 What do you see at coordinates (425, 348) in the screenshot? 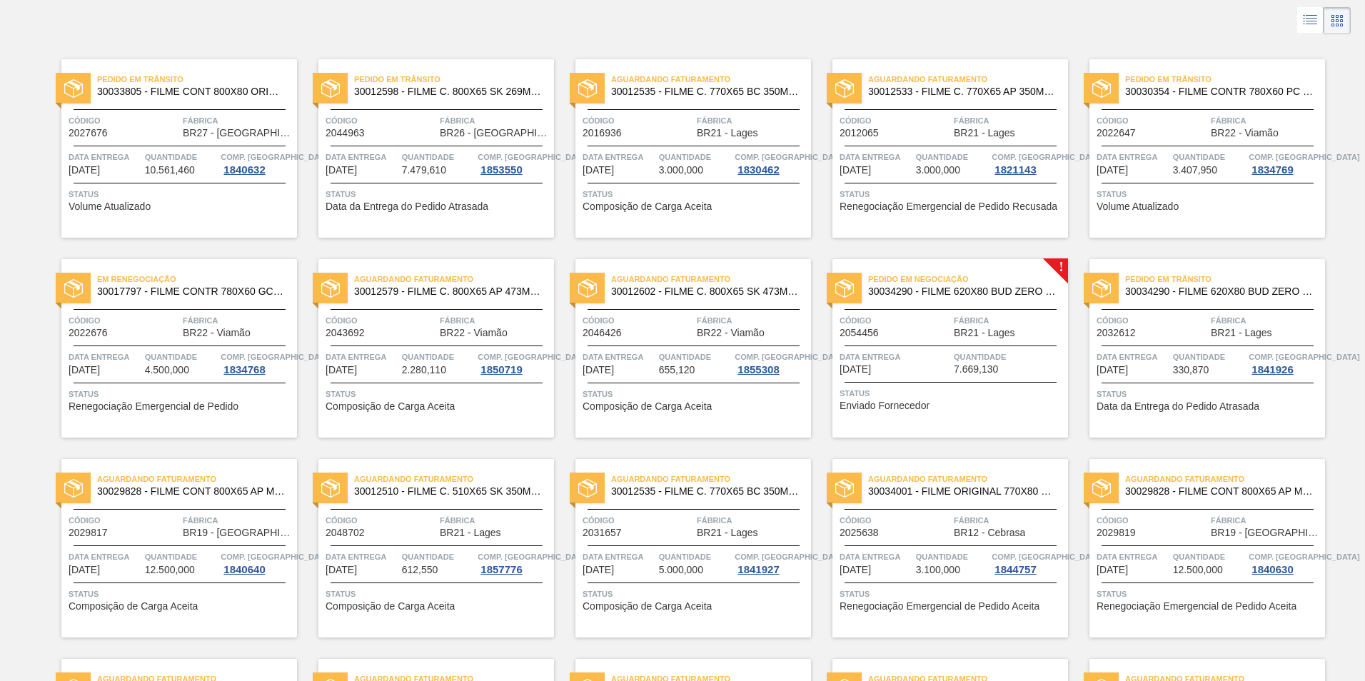
I see `a: statusAguardando Faturamento30012579 - FILME C. 800X65 AP 473ML C12 429Código2043692FábricaBR22 -...` at bounding box center [425, 348].